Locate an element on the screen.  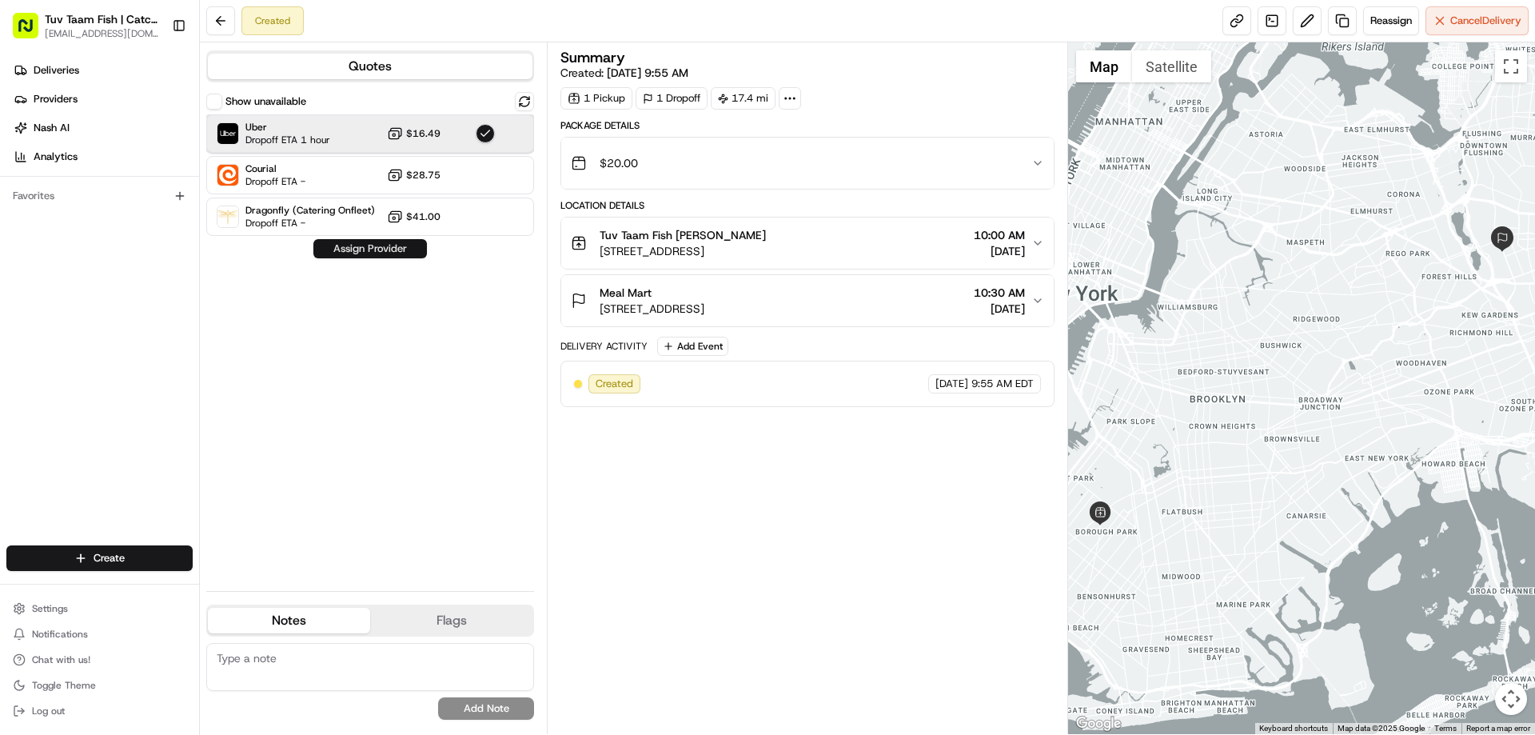
span: Meal Mart is located at coordinates (625, 293).